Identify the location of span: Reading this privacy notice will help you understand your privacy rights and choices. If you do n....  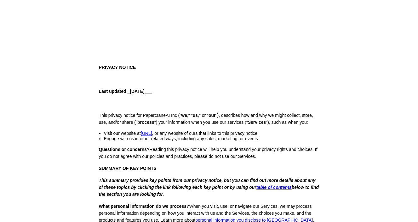
(208, 153).